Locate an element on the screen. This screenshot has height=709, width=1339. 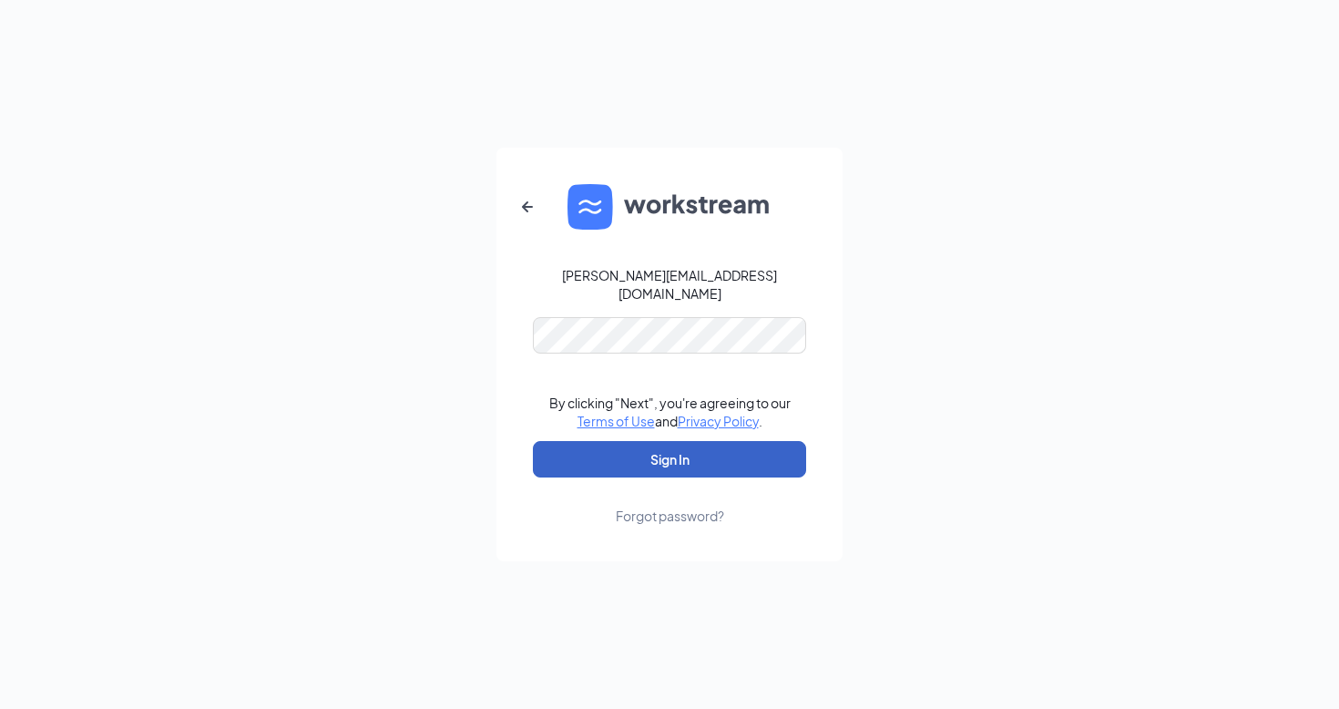
a: Privacy Policy is located at coordinates (718, 421).